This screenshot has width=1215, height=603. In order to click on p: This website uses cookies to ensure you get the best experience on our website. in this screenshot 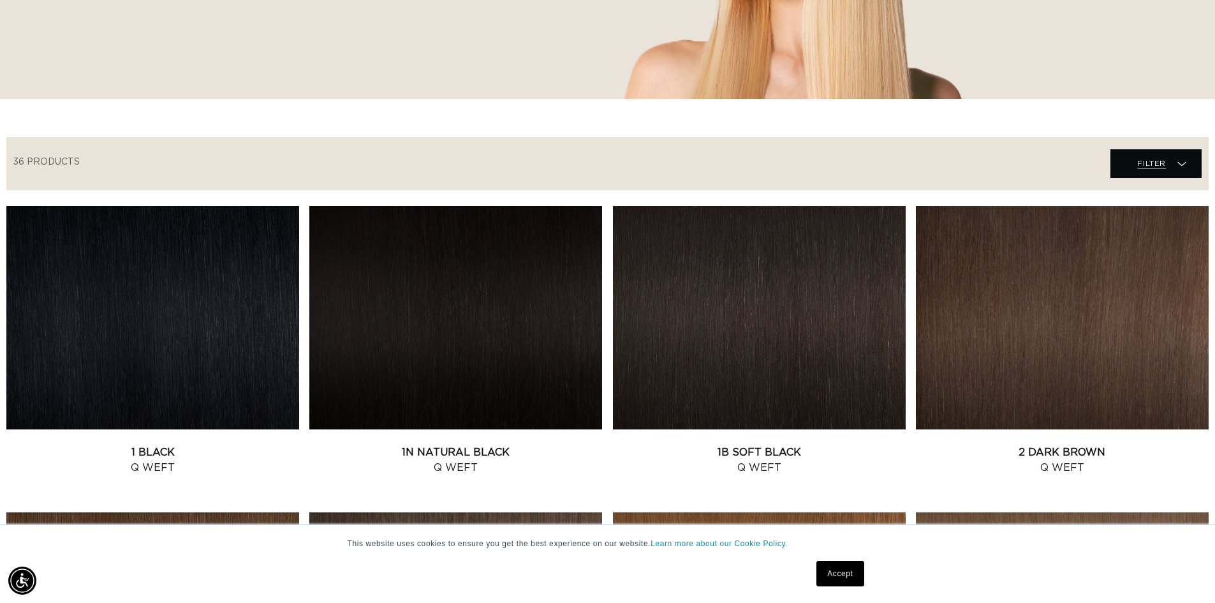, I will do `click(608, 543)`.